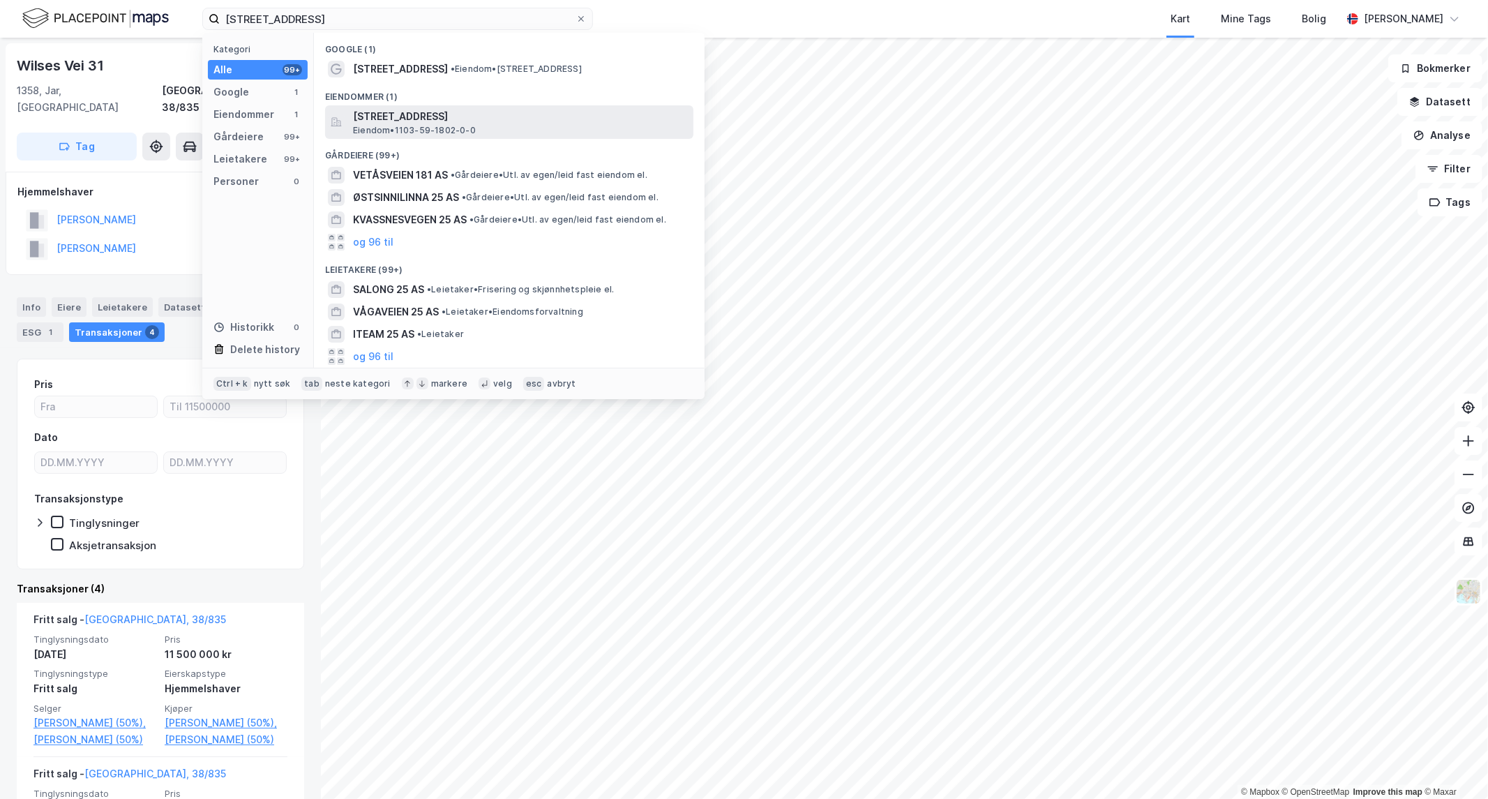 Image resolution: width=1488 pixels, height=799 pixels. Describe the element at coordinates (1180, 19) in the screenshot. I see `div: Kart` at that location.